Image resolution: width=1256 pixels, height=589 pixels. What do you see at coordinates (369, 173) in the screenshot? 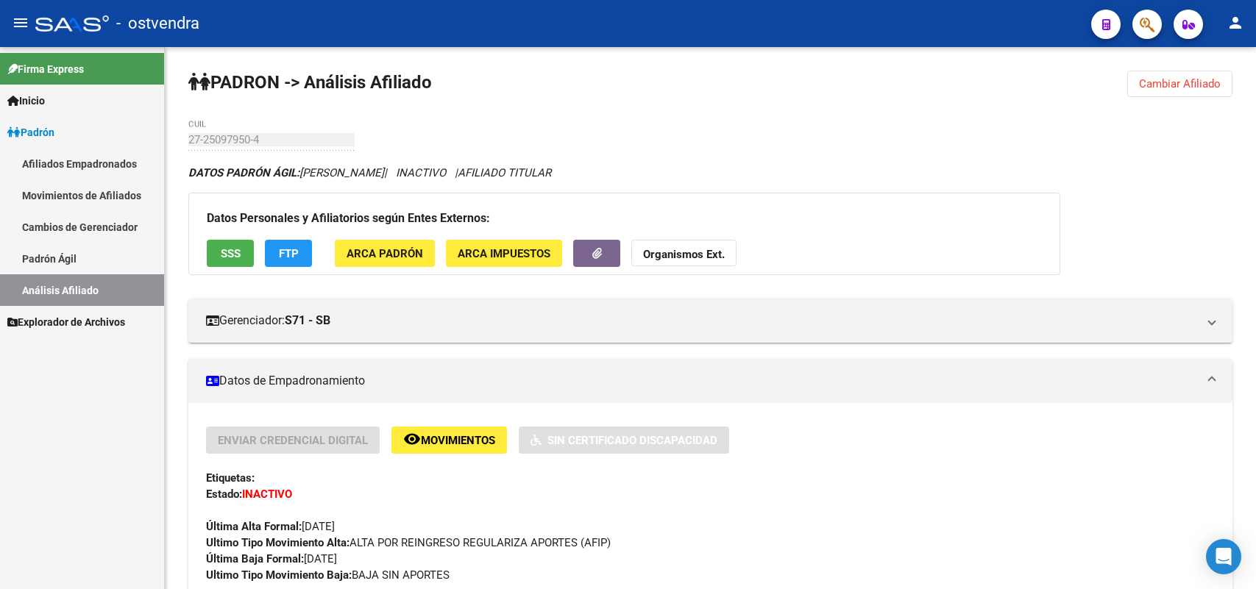
I see `i: | INACTIVO |` at bounding box center [369, 173].